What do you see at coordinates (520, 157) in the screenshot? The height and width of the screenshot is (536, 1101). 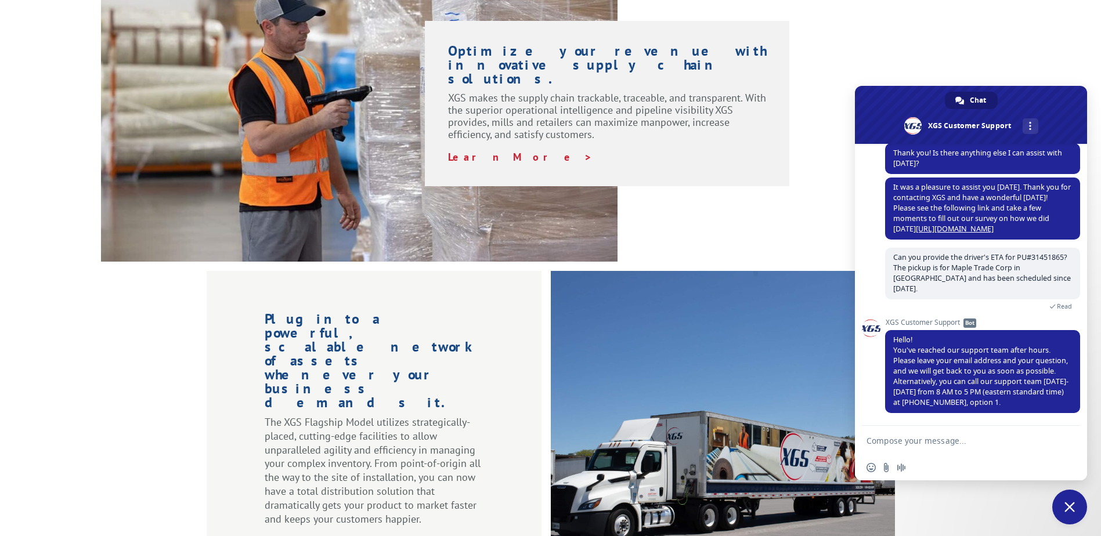 I see `span: Learn More >` at bounding box center [520, 157].